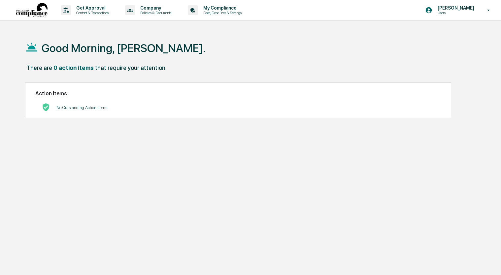 The width and height of the screenshot is (501, 275). I want to click on p: Company, so click(155, 8).